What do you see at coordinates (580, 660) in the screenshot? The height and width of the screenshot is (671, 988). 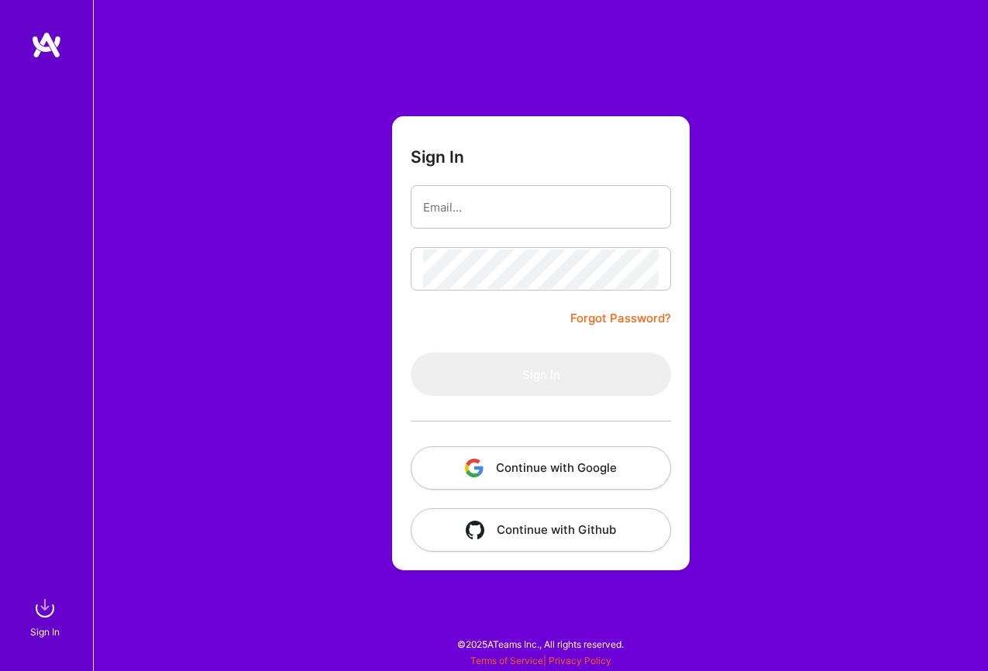 I see `a: Privacy Policy` at bounding box center [580, 660].